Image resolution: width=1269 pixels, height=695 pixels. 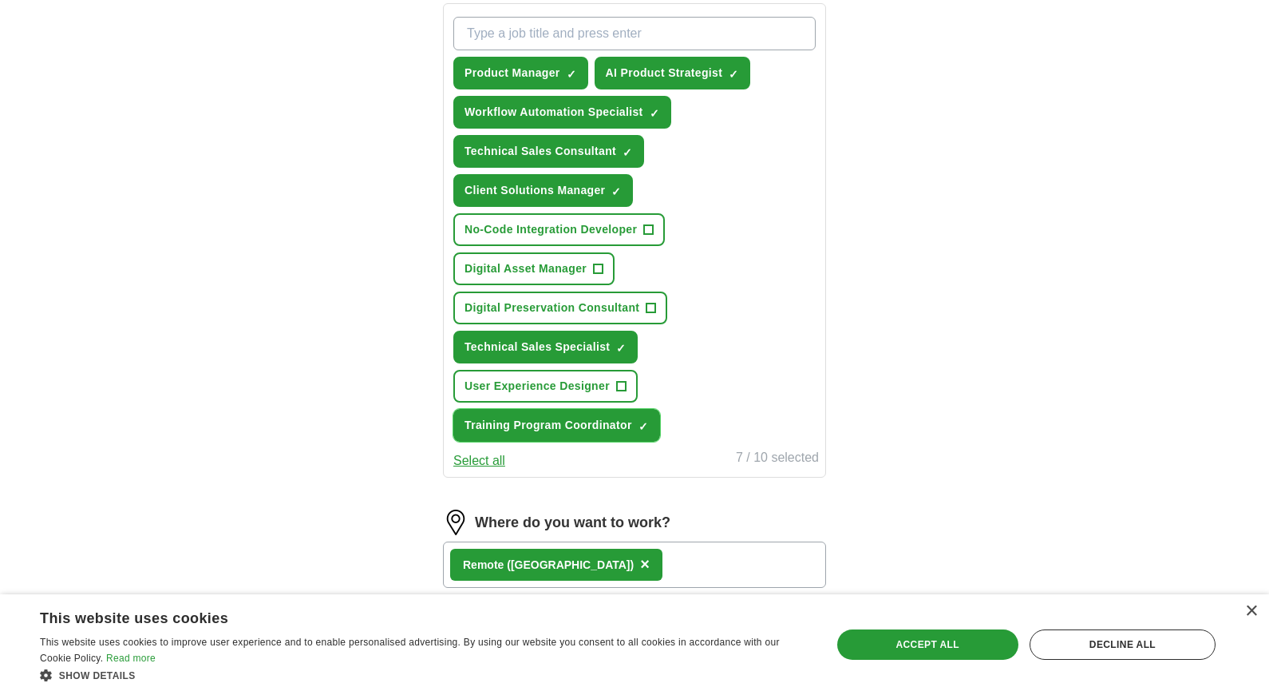 What do you see at coordinates (548, 151) in the screenshot?
I see `button: Technical Sales Consultant✓` at bounding box center [548, 151].